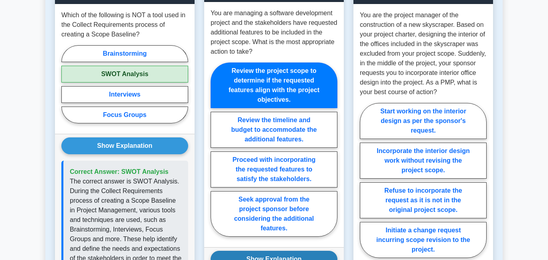  Describe the element at coordinates (125, 95) in the screenshot. I see `label: Interviews` at that location.